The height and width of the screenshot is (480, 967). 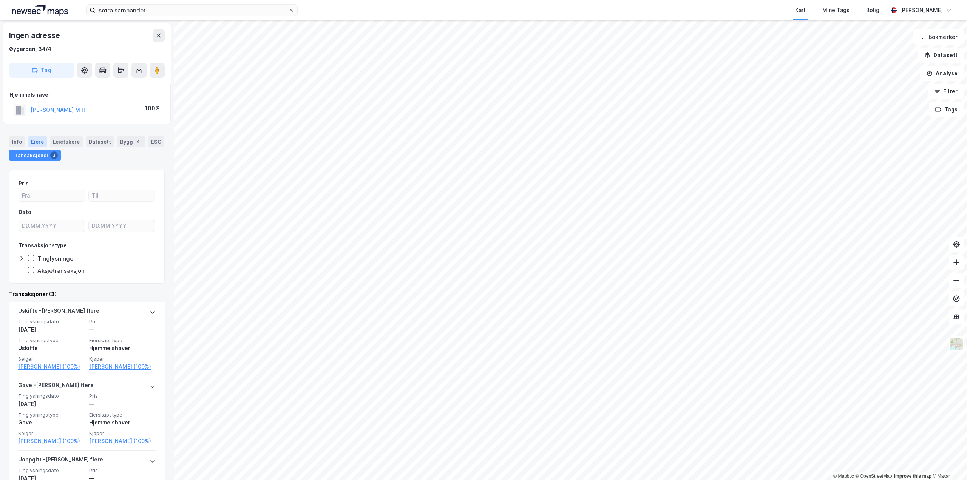 I want to click on div: Uskifte, so click(x=51, y=348).